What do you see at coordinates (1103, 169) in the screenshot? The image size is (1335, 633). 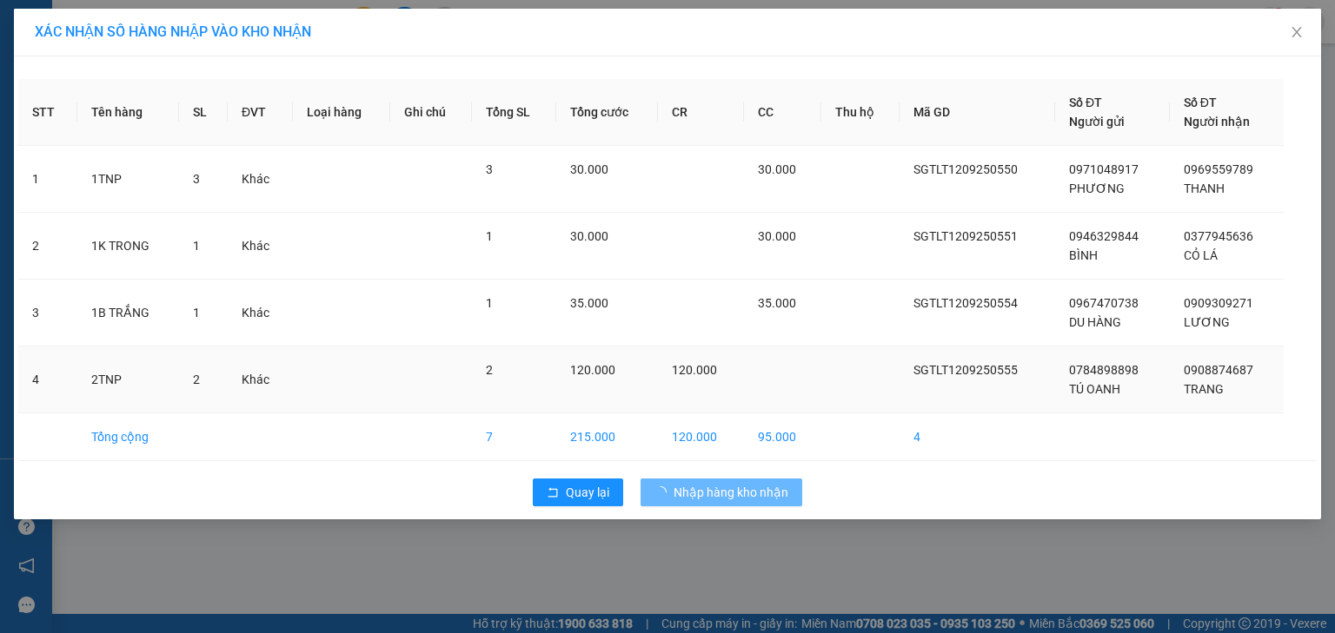 I see `span: 0971048917` at bounding box center [1103, 169].